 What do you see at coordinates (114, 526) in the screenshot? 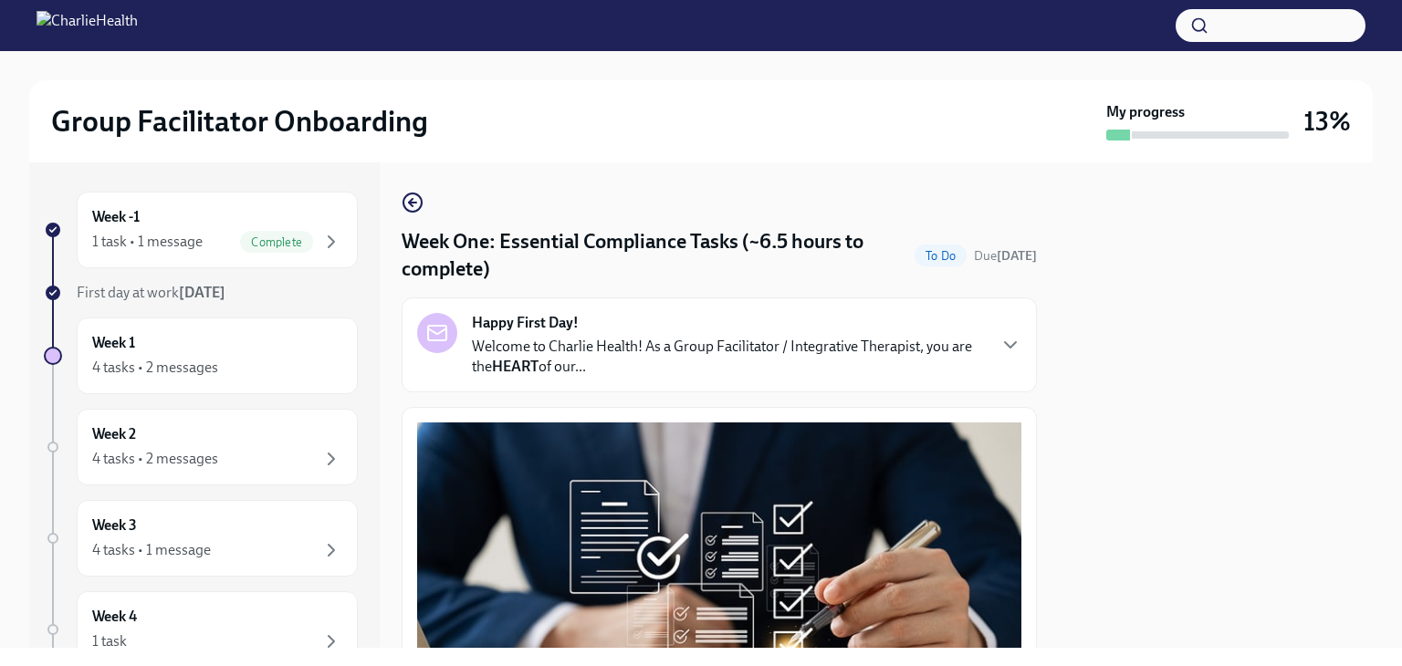
I see `h6: Week 3` at bounding box center [114, 526].